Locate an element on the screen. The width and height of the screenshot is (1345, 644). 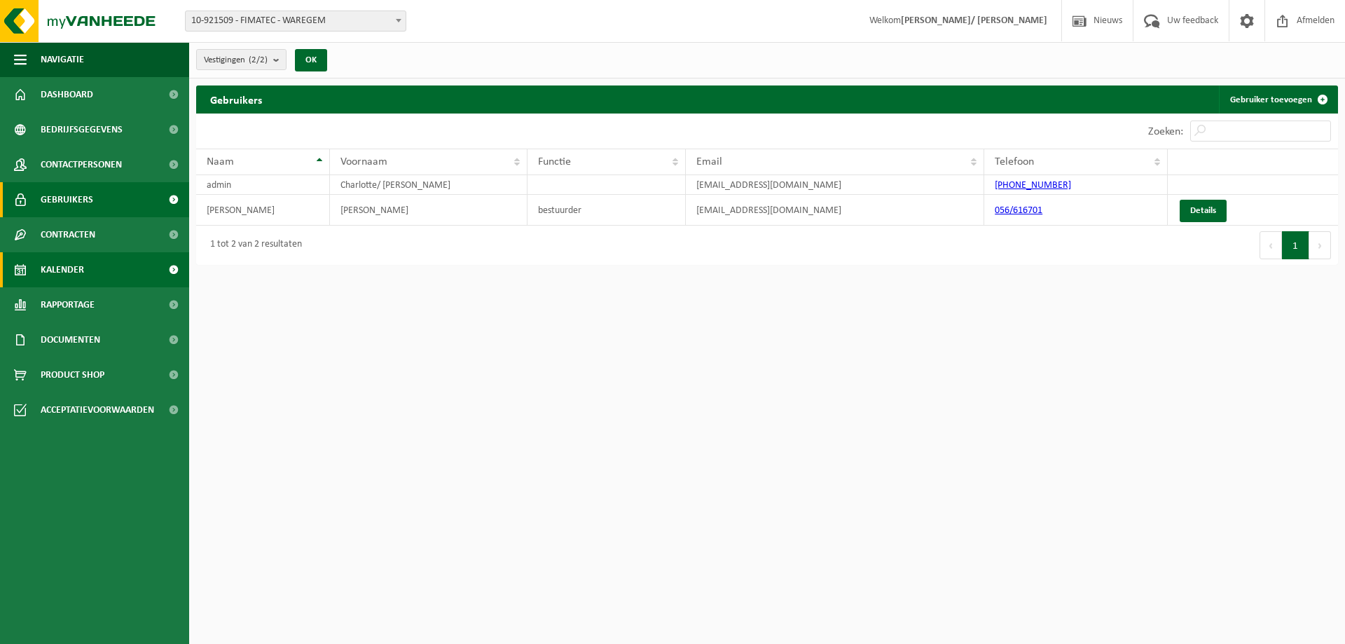
button: 1 is located at coordinates (1296, 245).